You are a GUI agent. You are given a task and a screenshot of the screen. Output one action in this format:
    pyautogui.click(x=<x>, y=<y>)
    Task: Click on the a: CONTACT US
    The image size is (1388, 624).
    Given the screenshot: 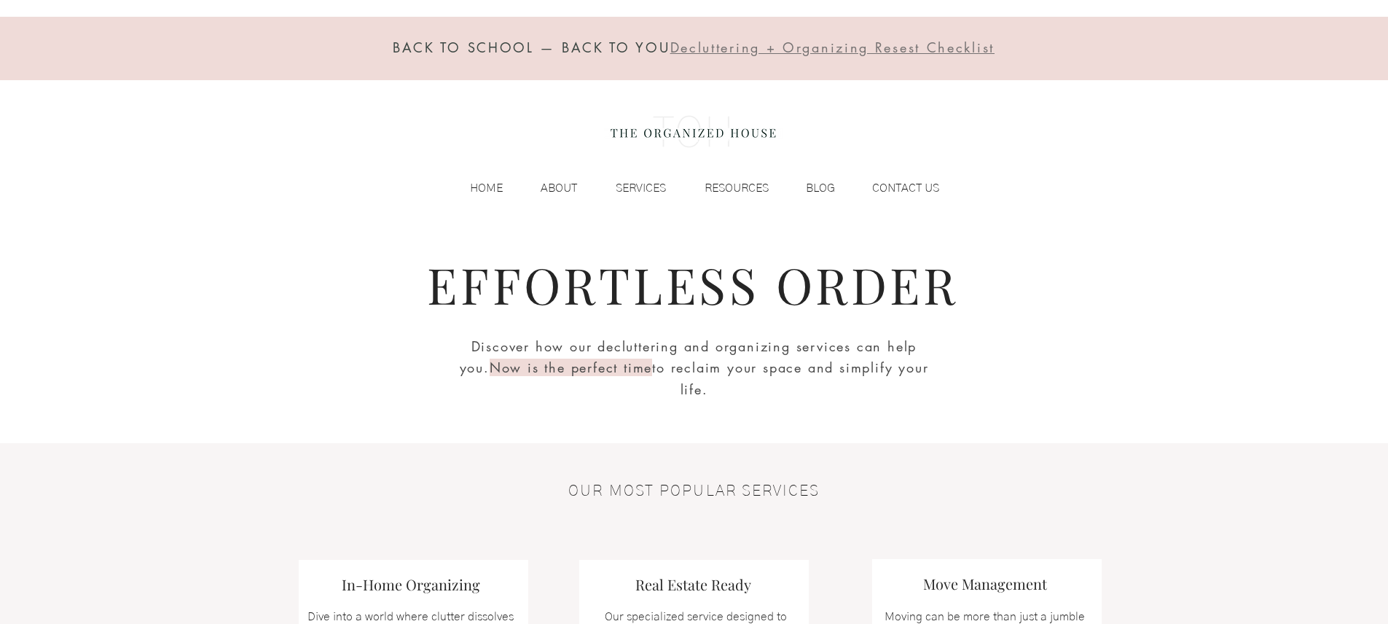 What is the action you would take?
    pyautogui.click(x=894, y=188)
    